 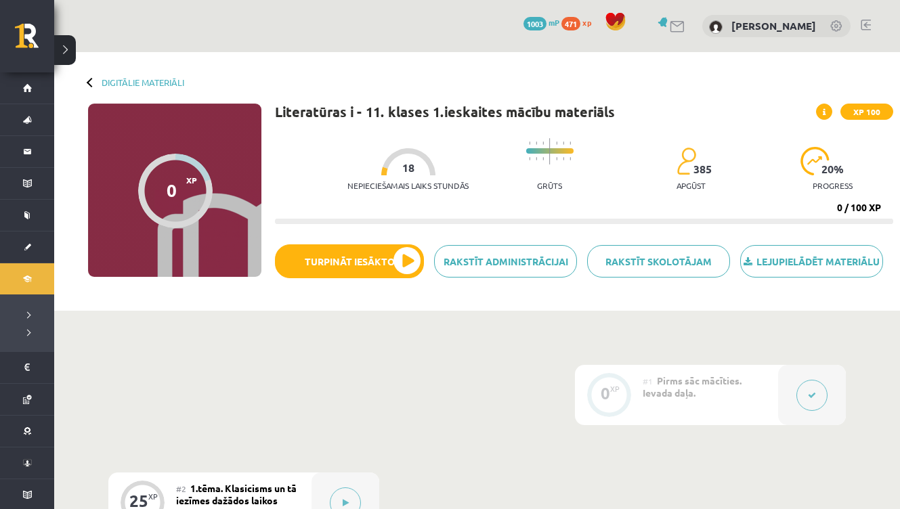 What do you see at coordinates (867, 112) in the screenshot?
I see `span: XP 100` at bounding box center [867, 112].